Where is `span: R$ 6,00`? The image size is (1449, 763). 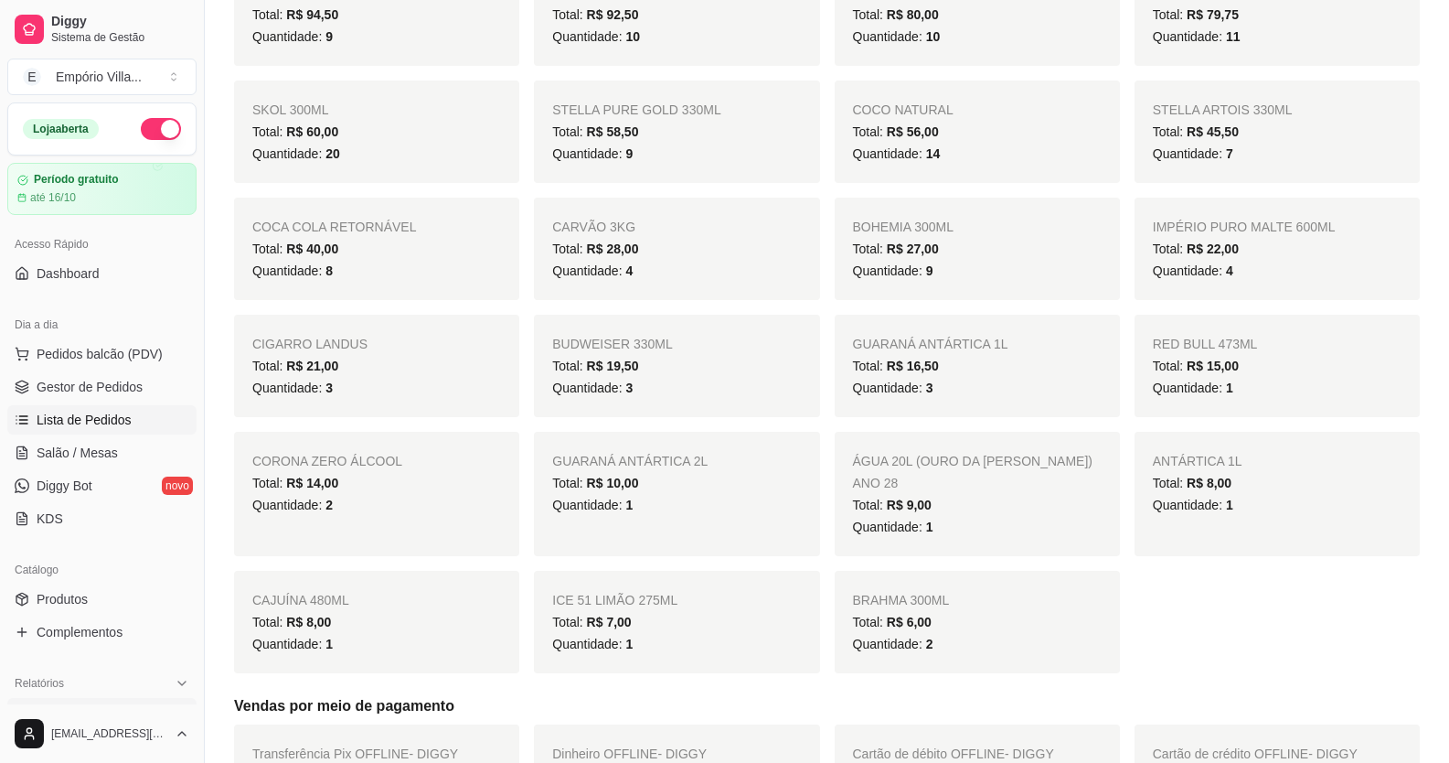
span: R$ 6,00 is located at coordinates (909, 622).